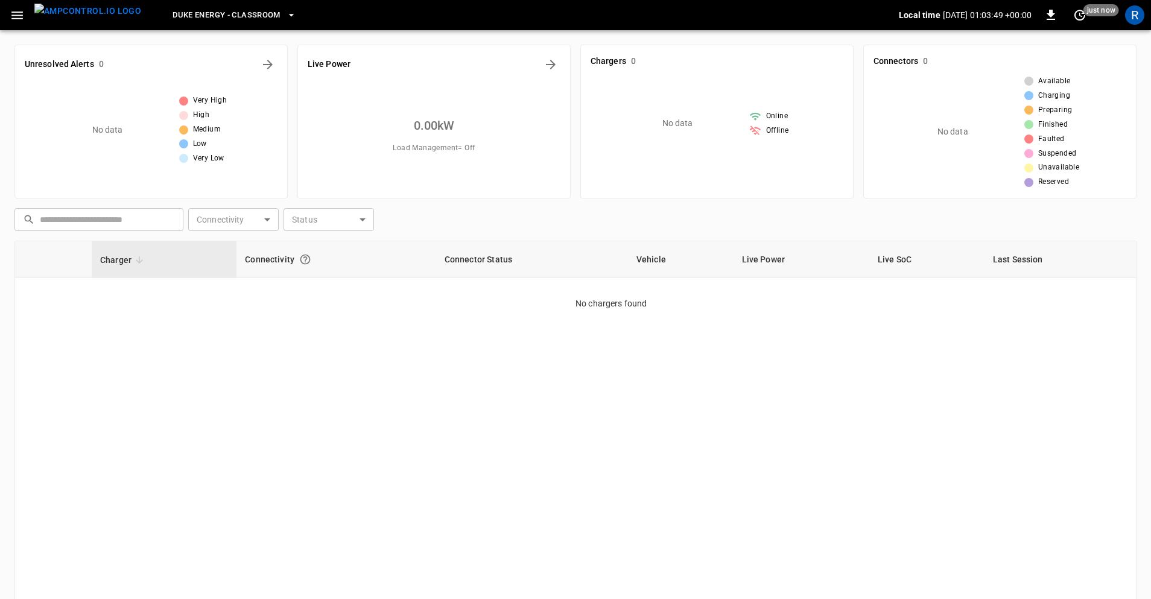 This screenshot has height=599, width=1151. I want to click on button: Energy Overview, so click(551, 65).